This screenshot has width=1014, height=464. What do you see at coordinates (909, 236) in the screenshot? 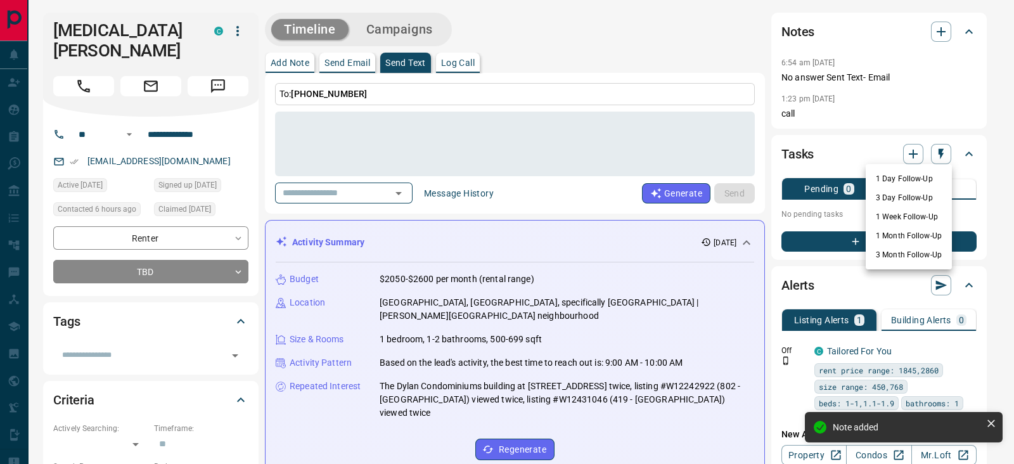
I see `li: 1 Month Follow-Up` at bounding box center [909, 236].